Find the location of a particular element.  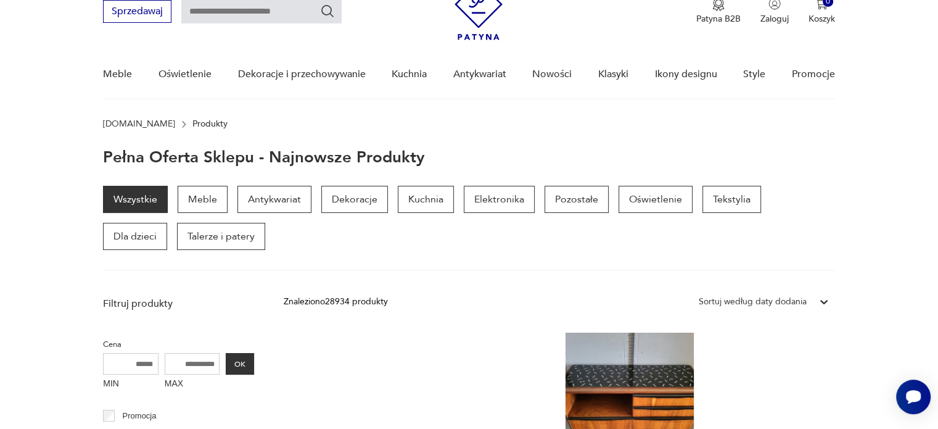

h1: Pełna oferta sklepu - najnowsze produkty is located at coordinates (264, 157).